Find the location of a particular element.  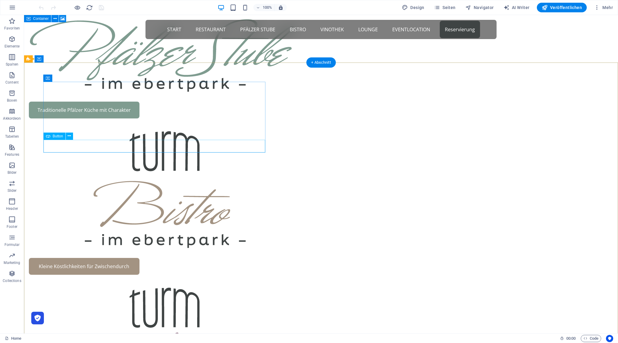

button: Mehr is located at coordinates (604, 8).